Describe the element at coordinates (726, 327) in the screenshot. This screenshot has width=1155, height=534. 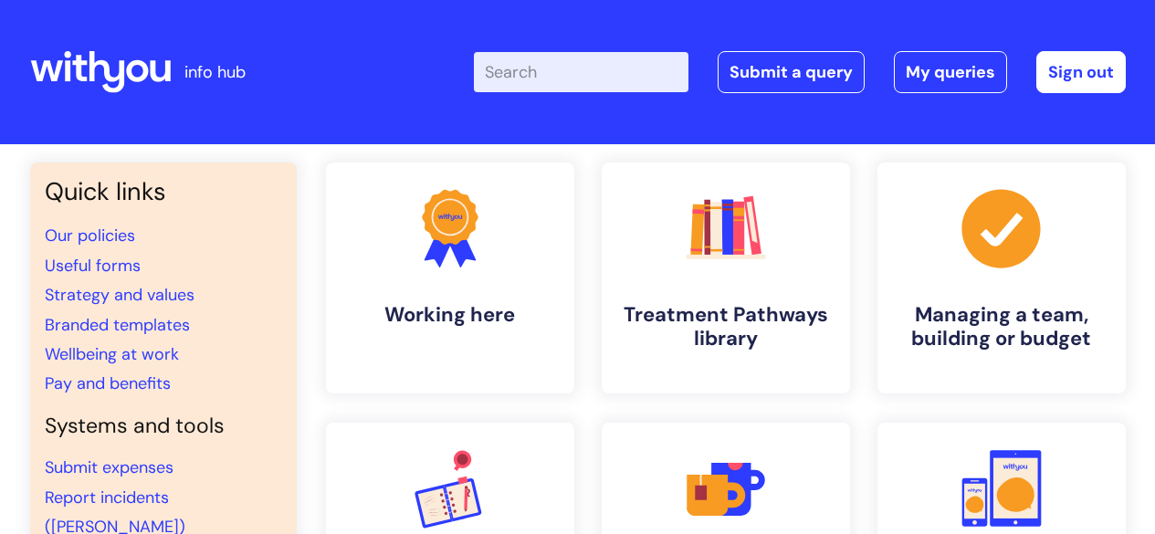
I see `h4: Treatment Pathways library` at that location.